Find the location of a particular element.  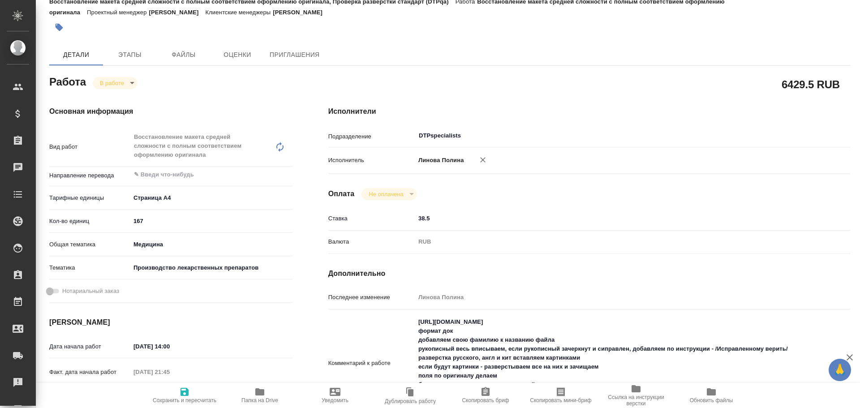

h2: 6429.5 RUB is located at coordinates (811, 84).